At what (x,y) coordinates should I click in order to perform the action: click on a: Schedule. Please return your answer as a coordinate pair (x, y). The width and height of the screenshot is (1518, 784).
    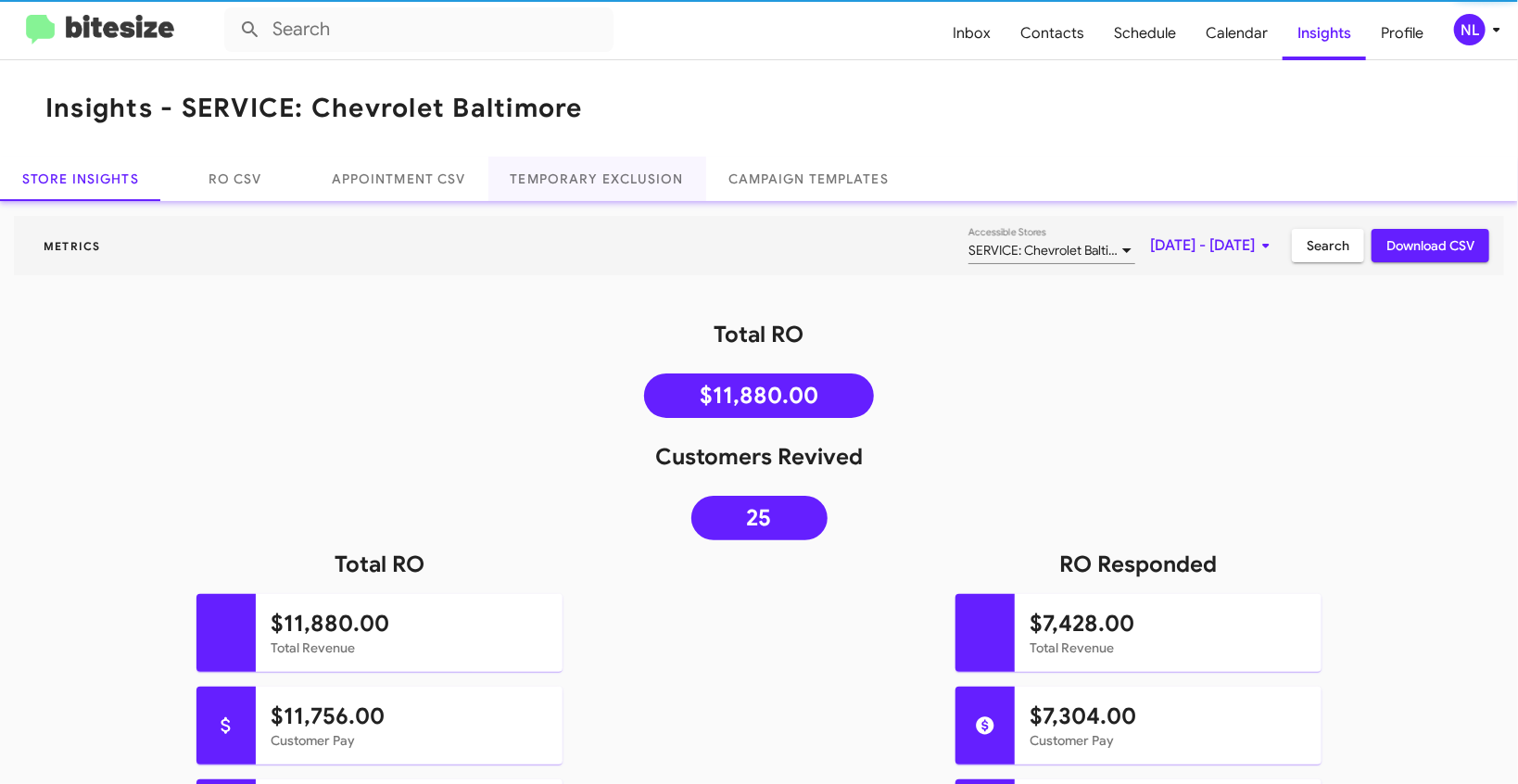
    Looking at the image, I should click on (1145, 33).